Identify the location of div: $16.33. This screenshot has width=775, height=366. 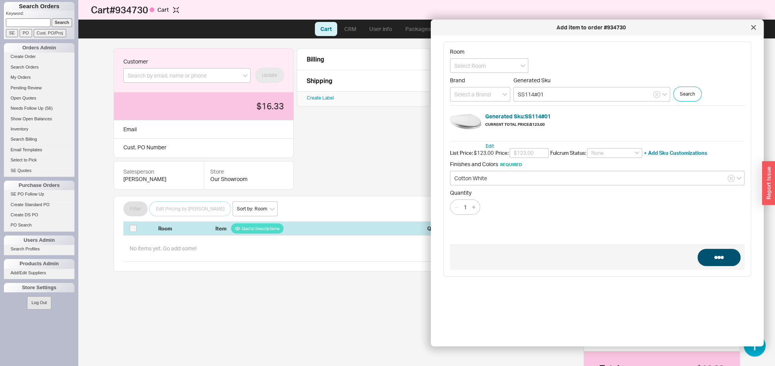
(204, 106).